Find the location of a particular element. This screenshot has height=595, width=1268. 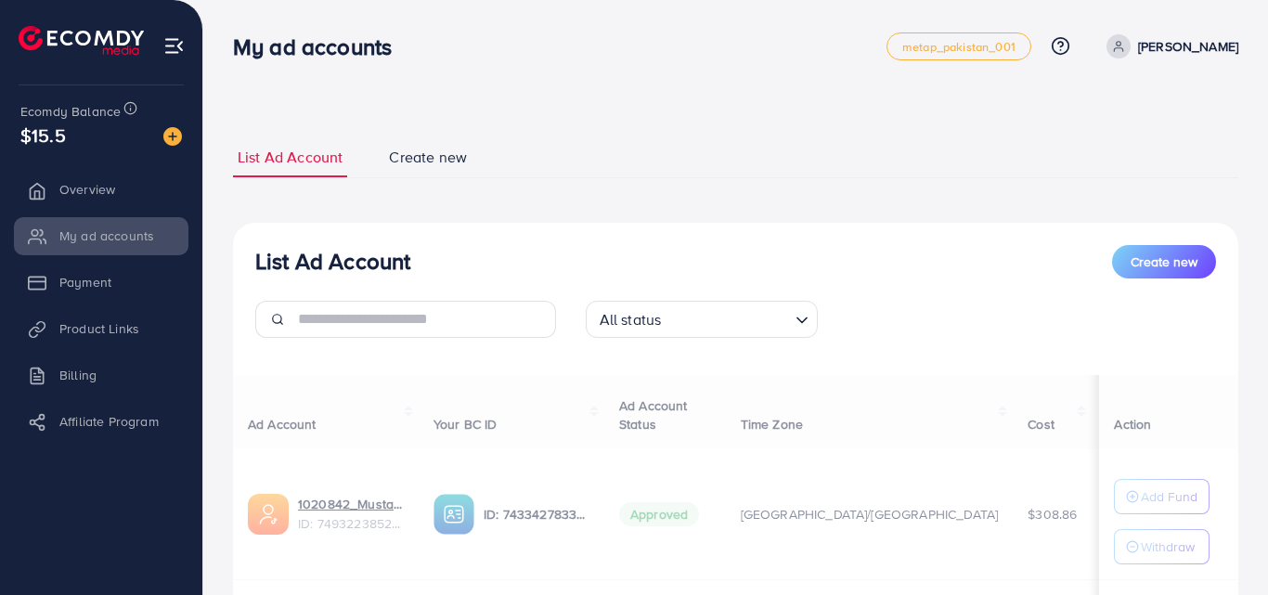

span: metap_pakistan_001 is located at coordinates (959, 46).